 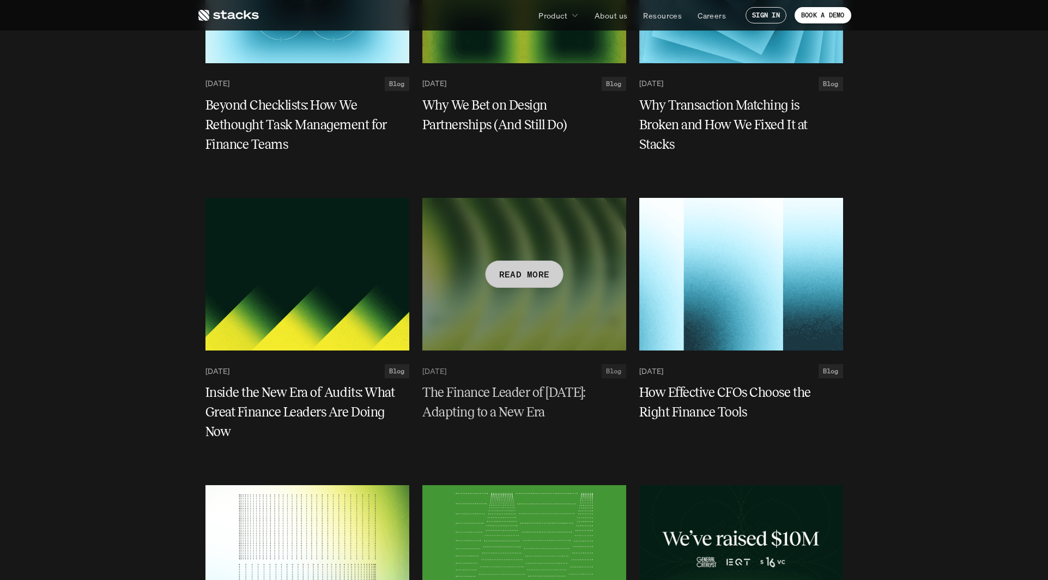 I want to click on h5: Inside the New Era of Audits: What Great Finance Leaders Are Doing Now, so click(x=301, y=412).